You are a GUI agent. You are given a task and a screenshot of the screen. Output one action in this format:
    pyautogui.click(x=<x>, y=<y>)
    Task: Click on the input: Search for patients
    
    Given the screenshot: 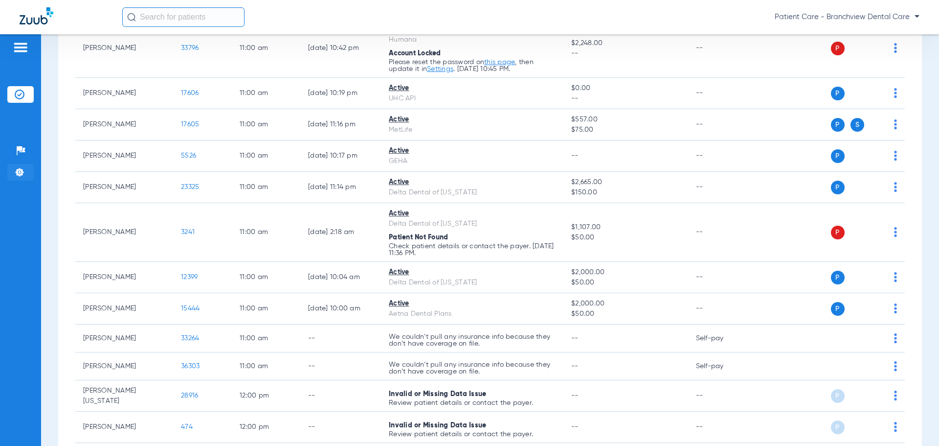 What is the action you would take?
    pyautogui.click(x=183, y=17)
    